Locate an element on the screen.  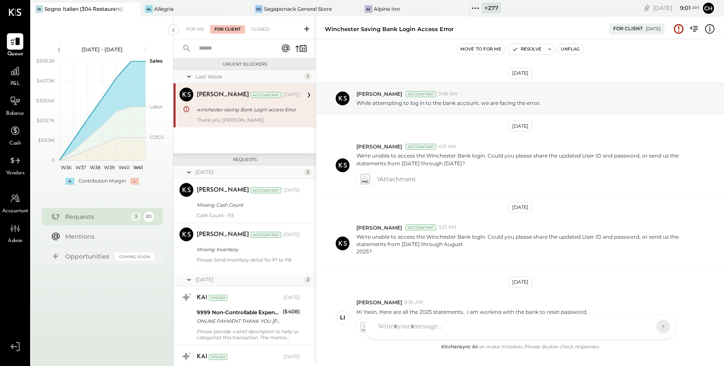
text: $509.3K is located at coordinates (45, 61).